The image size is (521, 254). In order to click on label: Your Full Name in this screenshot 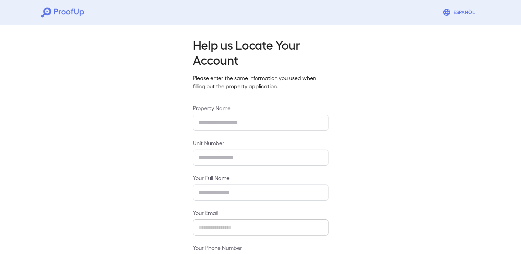, I will do `click(260, 178)`.